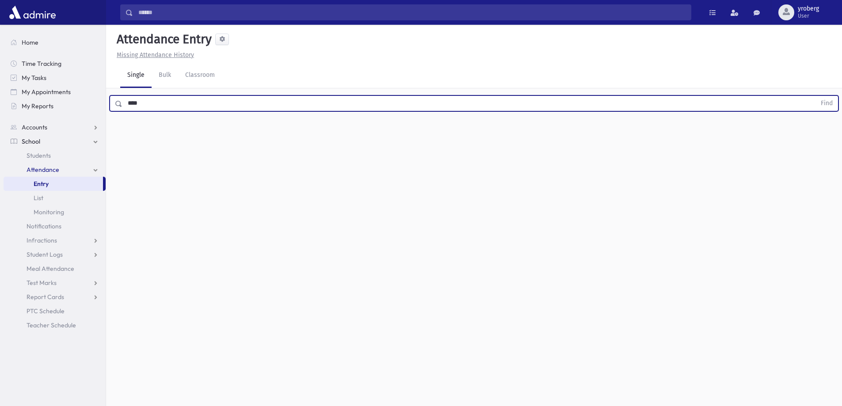  What do you see at coordinates (34, 127) in the screenshot?
I see `span: Accounts` at bounding box center [34, 127].